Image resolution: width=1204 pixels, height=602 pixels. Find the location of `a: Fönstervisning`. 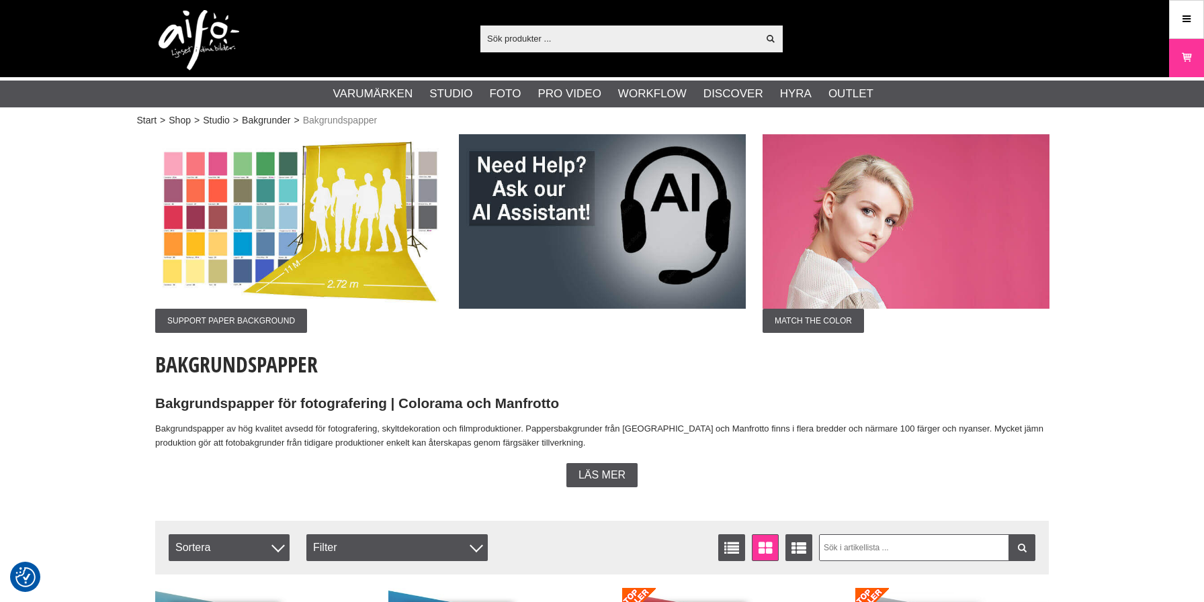

a: Fönstervisning is located at coordinates (765, 548).